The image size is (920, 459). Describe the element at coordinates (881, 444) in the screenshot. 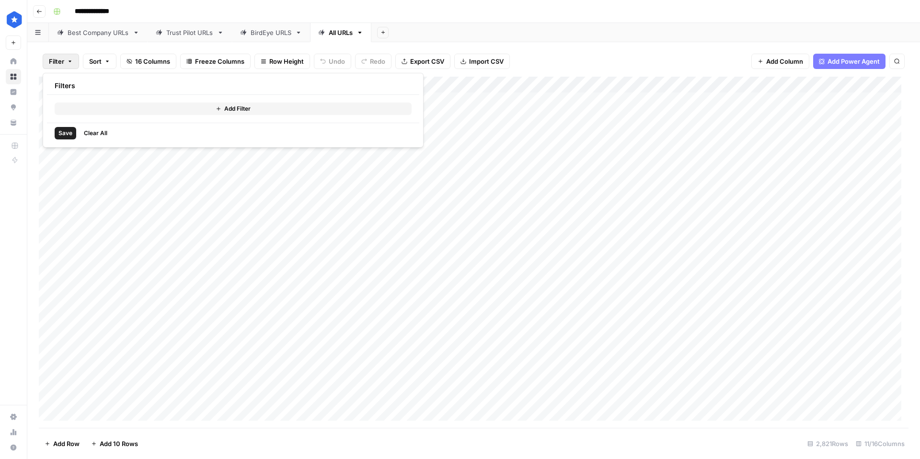

I see `div: 11/16 Columns` at that location.